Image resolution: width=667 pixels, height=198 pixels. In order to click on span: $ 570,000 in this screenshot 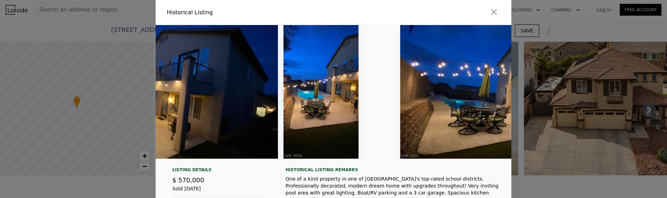, I will do `click(188, 180)`.